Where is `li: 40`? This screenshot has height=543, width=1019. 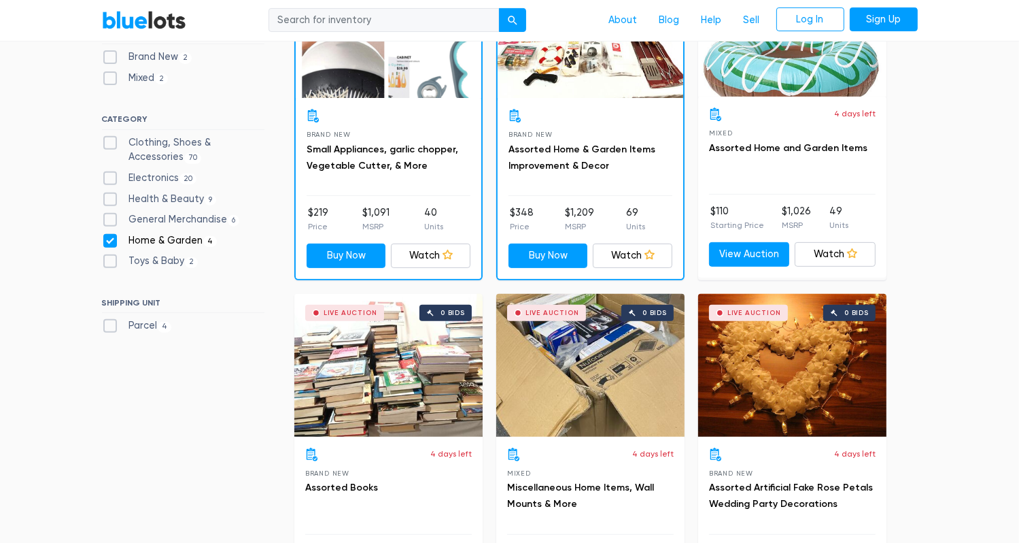
li: 40 is located at coordinates (434, 219).